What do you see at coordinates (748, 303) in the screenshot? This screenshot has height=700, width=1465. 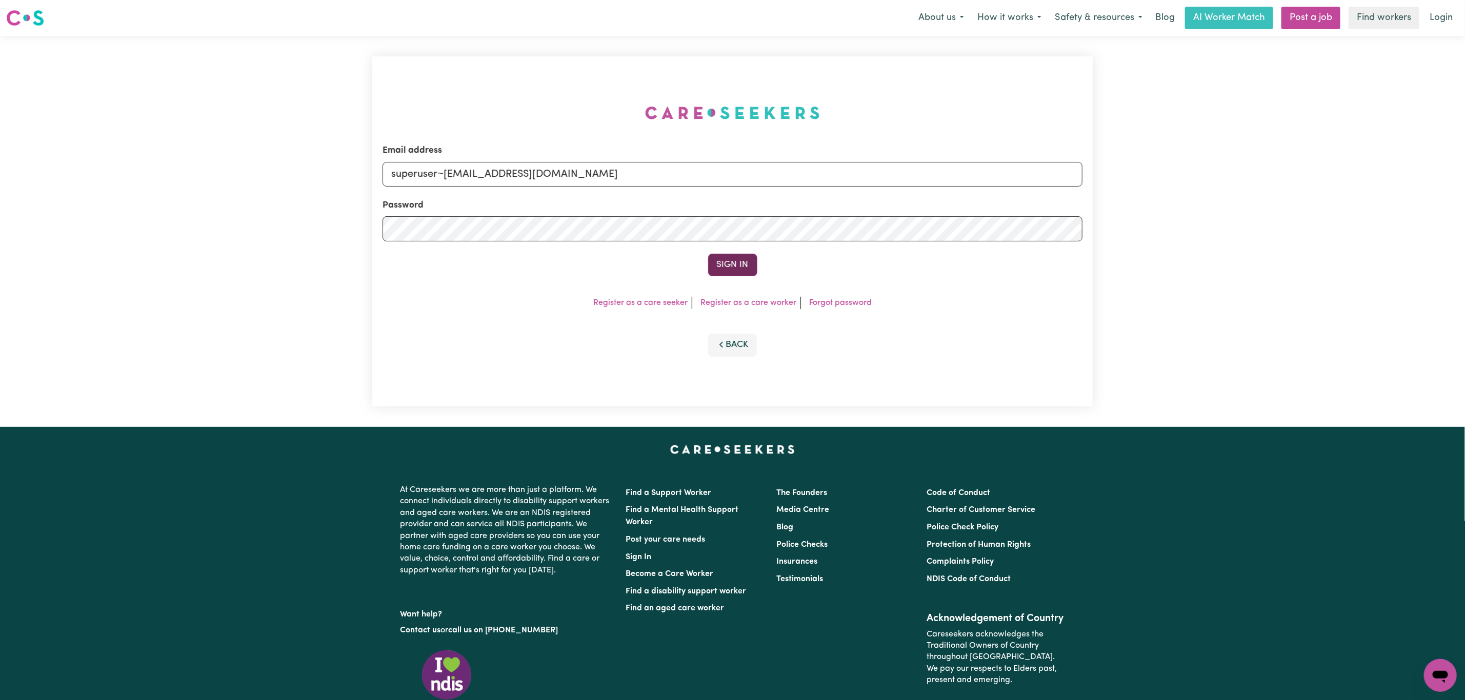 I see `a: Register as a care worker` at bounding box center [748, 303].